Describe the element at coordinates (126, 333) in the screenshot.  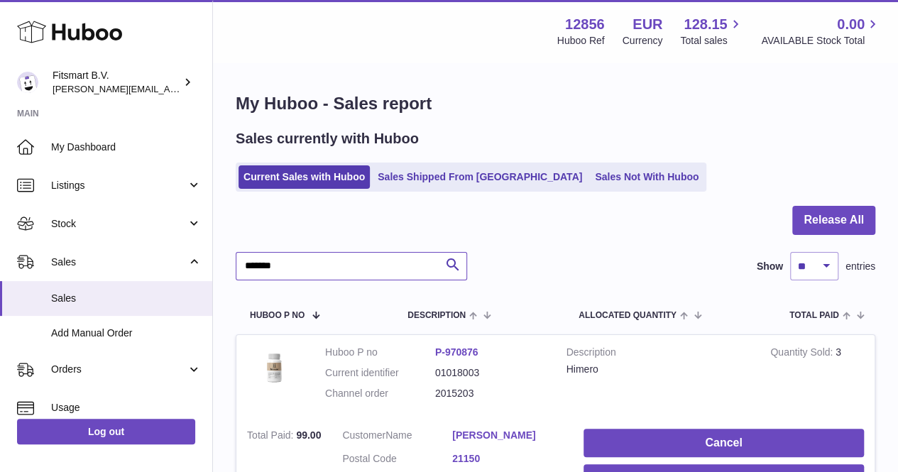
I see `span: Add Manual Order` at that location.